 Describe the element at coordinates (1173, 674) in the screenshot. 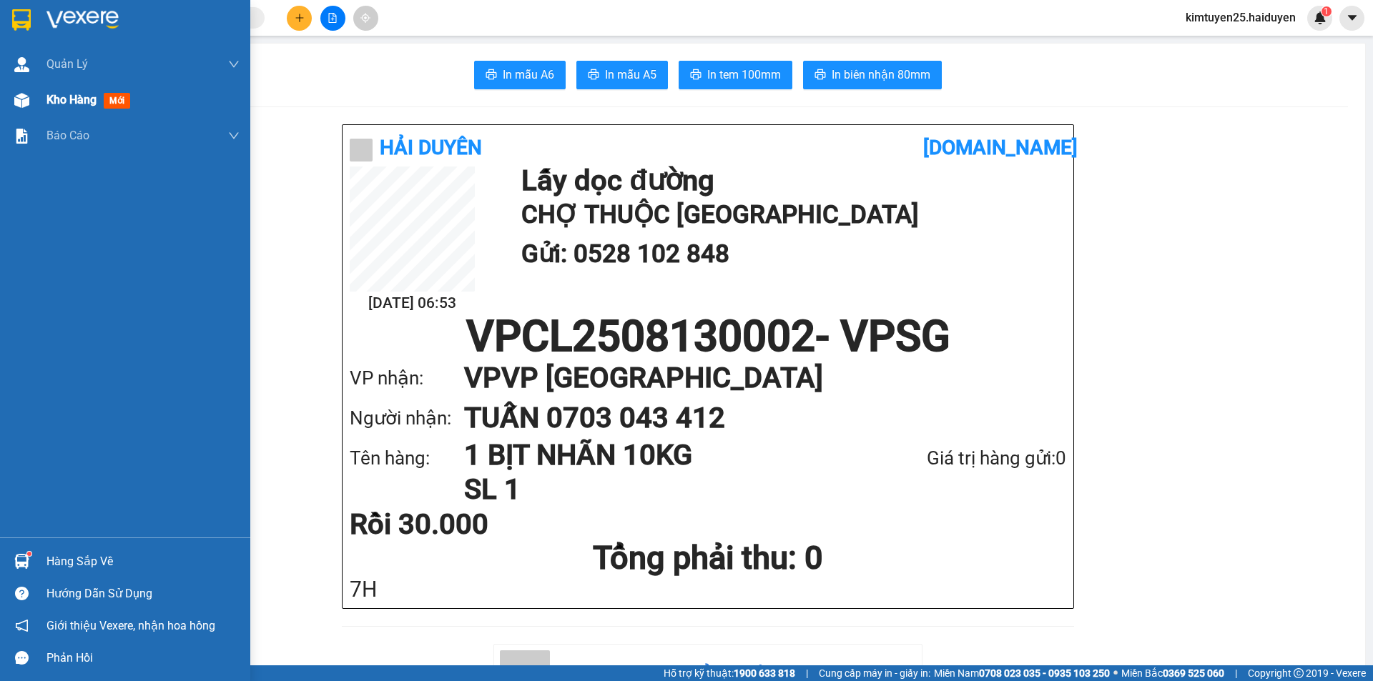

I see `span: Miền Bắc` at that location.